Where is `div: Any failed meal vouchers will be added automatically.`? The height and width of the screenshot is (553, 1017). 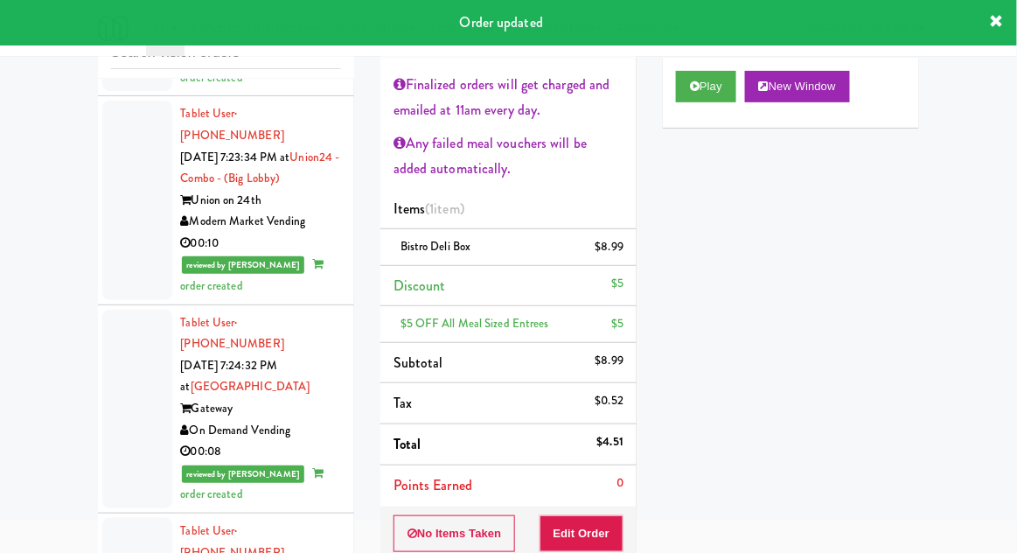 div: Any failed meal vouchers will be added automatically. is located at coordinates (508, 156).